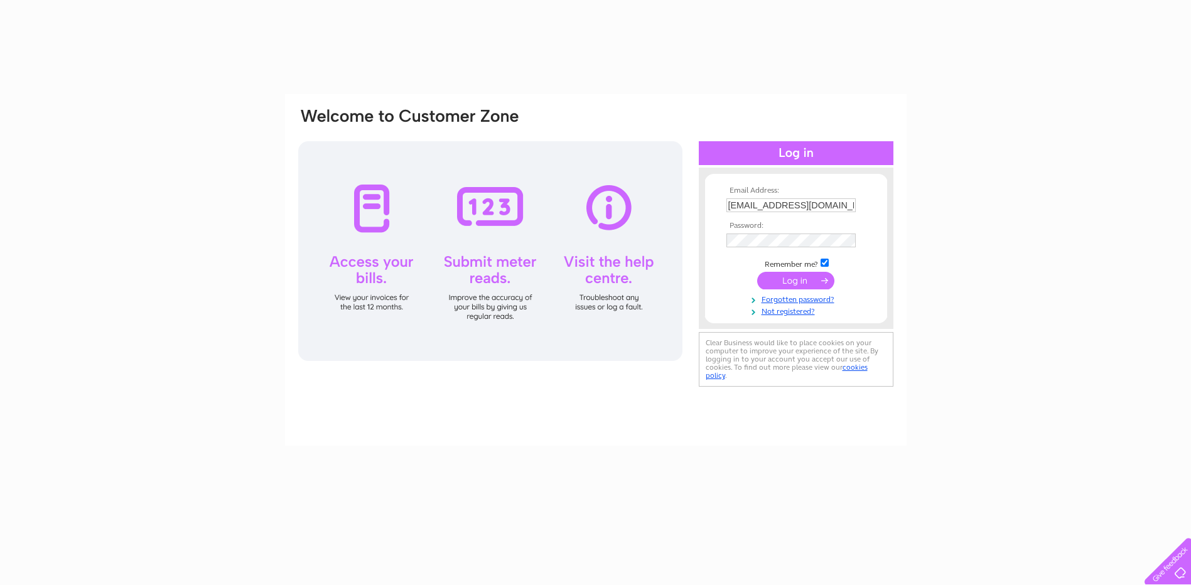 Image resolution: width=1191 pixels, height=585 pixels. I want to click on a: Not registered?, so click(797, 310).